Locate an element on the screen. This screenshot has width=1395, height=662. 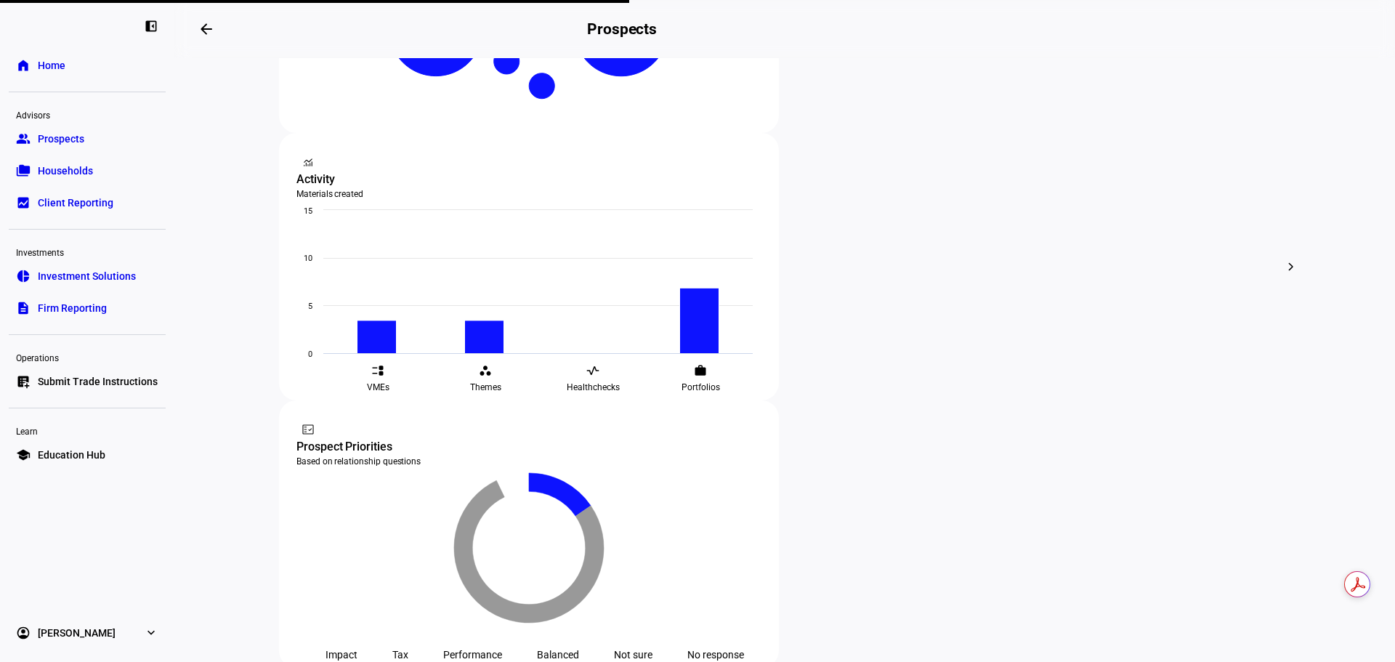
eth-mat-symbol: list_alt_add is located at coordinates (23, 381).